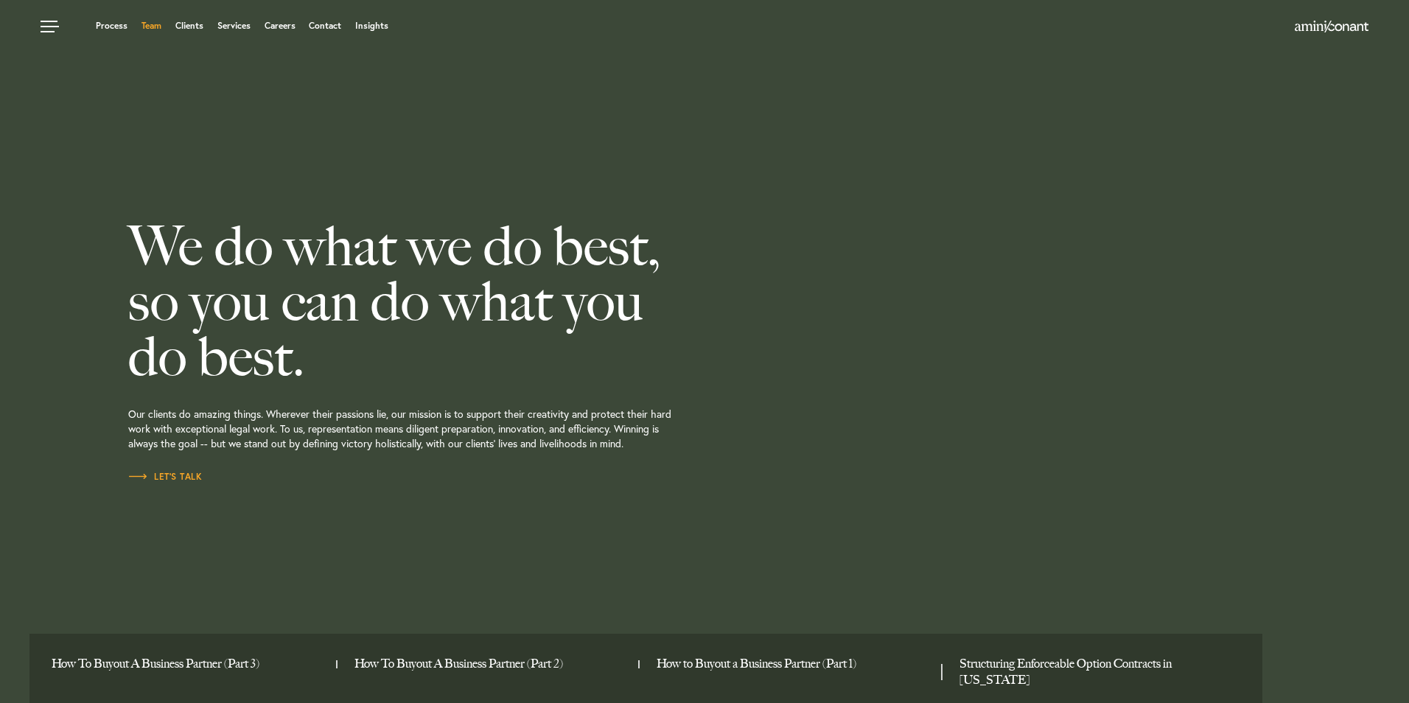 This screenshot has width=1409, height=703. Describe the element at coordinates (491, 664) in the screenshot. I see `a: How To Buyout A Business Partner (Part 2)` at that location.